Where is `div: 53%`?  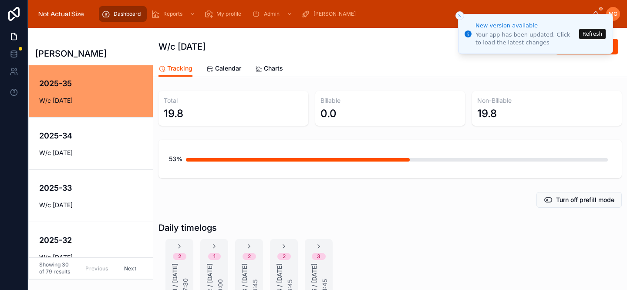
div: 53% is located at coordinates (176, 159).